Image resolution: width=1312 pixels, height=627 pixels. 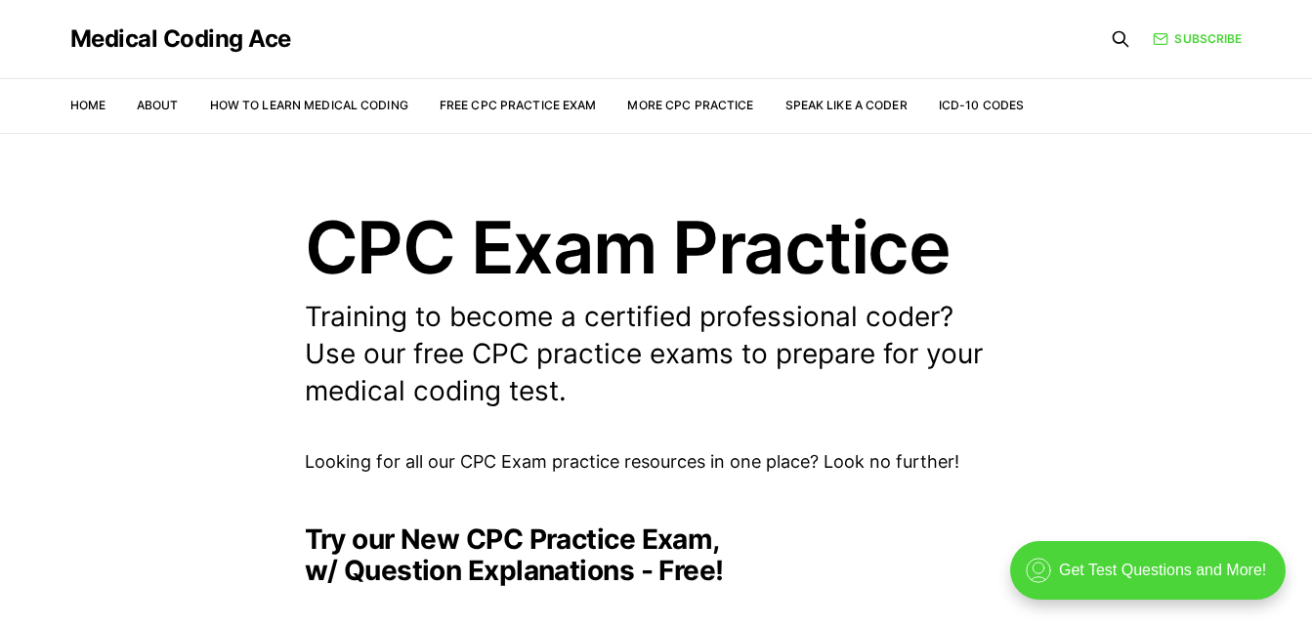 I want to click on h1: CPC Exam Practice, so click(x=657, y=247).